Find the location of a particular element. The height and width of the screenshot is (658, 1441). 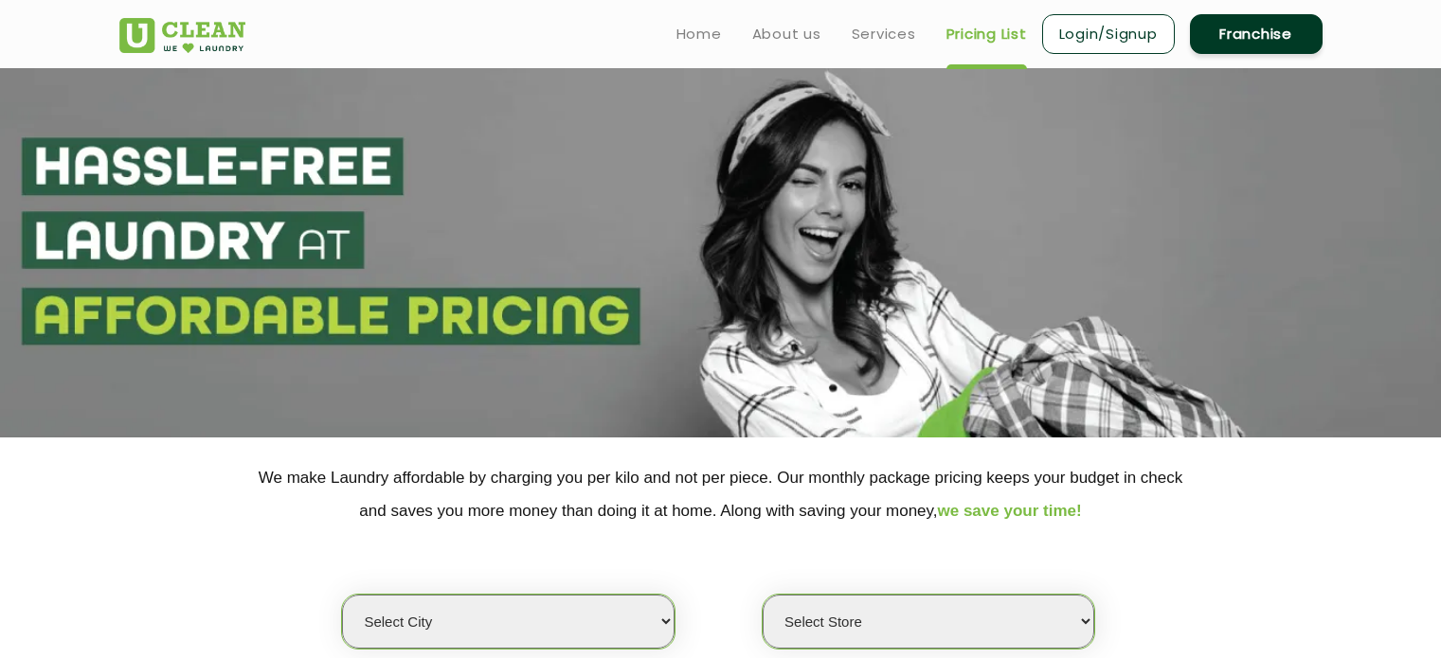

a: Home is located at coordinates (699, 34).